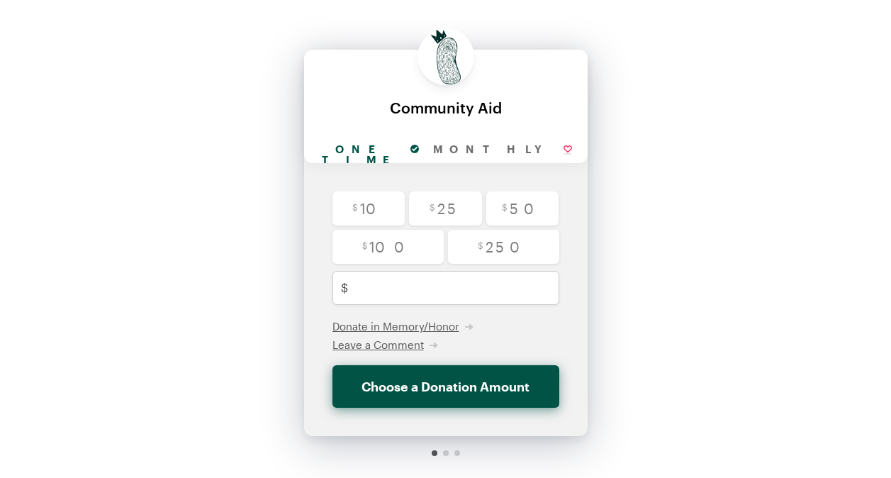 The width and height of the screenshot is (891, 478). I want to click on button: Donate in Memory/Honor, so click(403, 326).